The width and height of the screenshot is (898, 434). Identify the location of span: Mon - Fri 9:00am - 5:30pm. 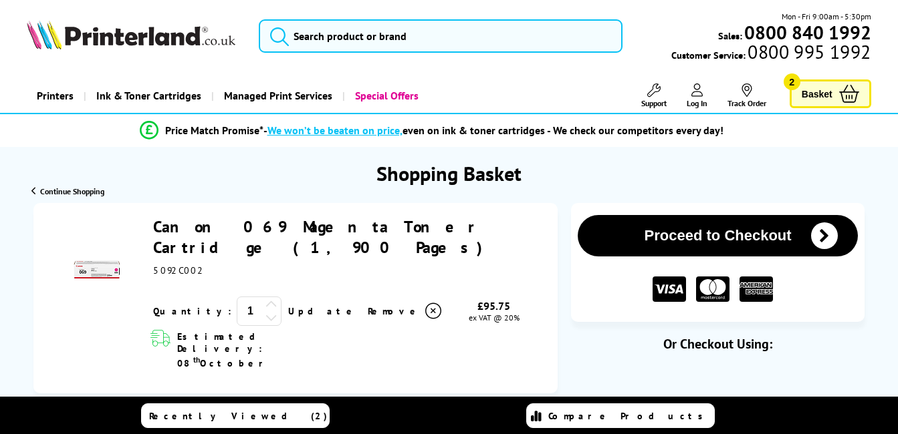
(826, 16).